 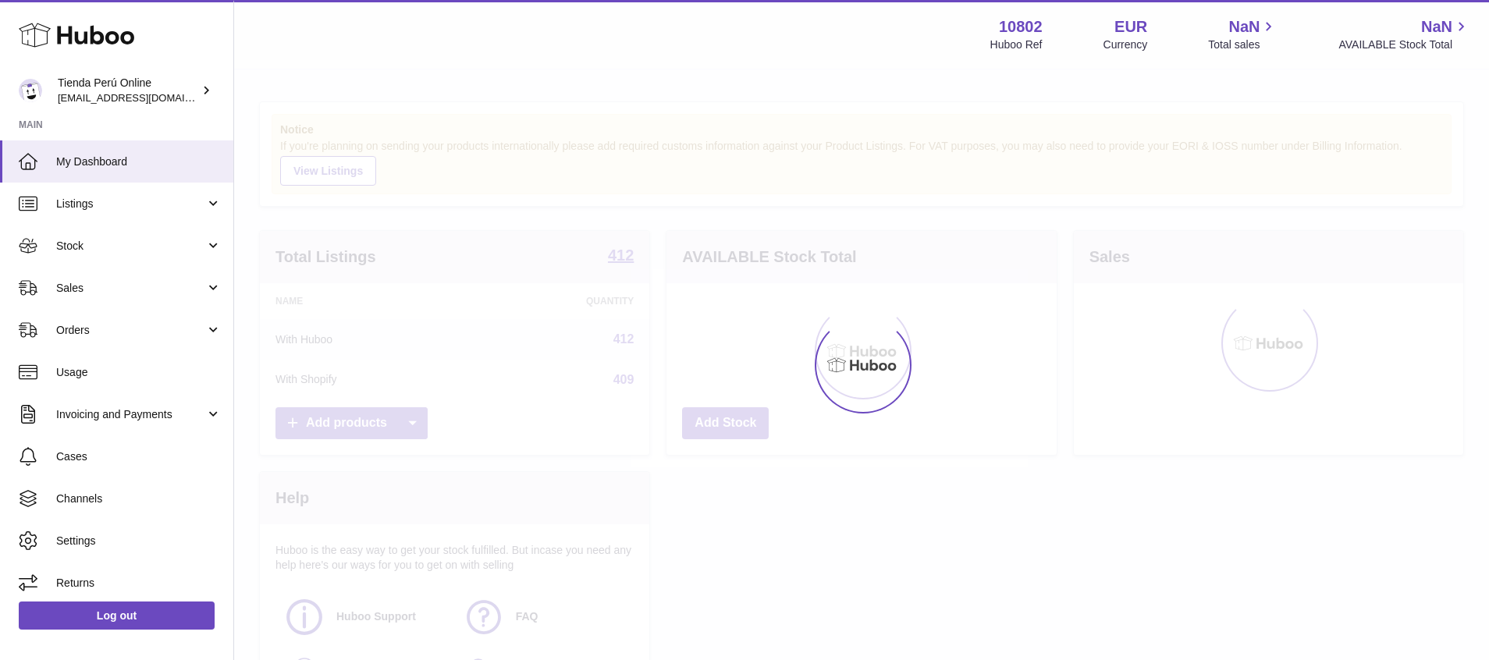 I want to click on a: NaN AVAILABLE Stock Total, so click(x=1404, y=34).